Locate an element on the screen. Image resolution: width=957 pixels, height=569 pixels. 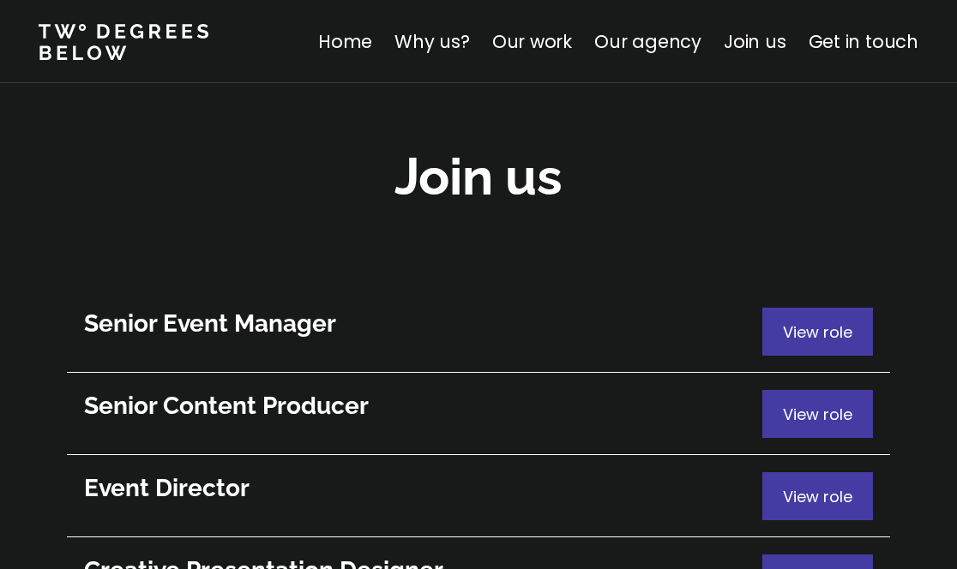
a: Join us is located at coordinates (754, 41).